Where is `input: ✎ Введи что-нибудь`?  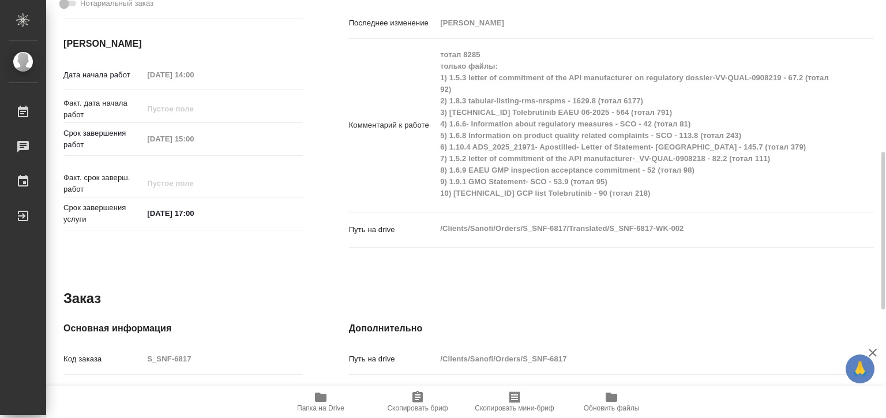 input: ✎ Введи что-нибудь is located at coordinates (193, 213).